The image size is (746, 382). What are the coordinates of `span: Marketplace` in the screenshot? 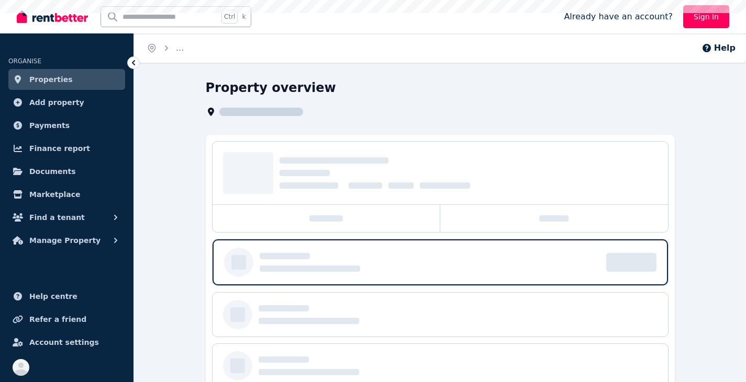 It's located at (54, 195).